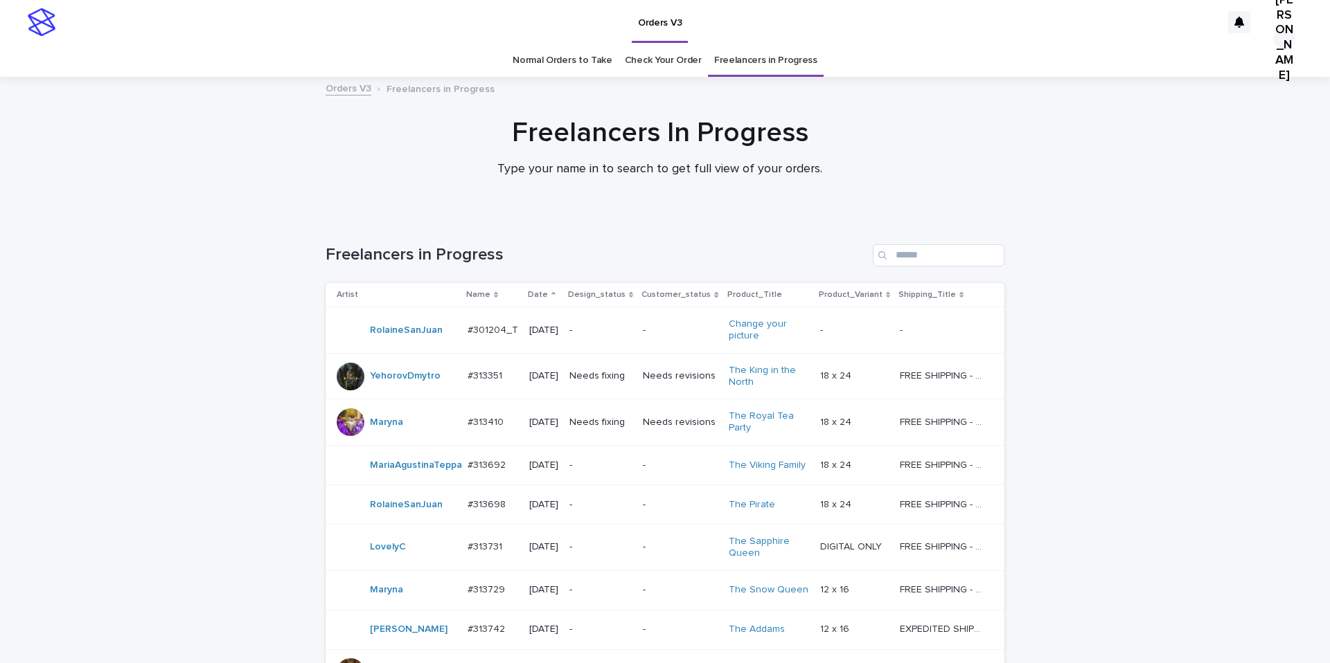 Image resolution: width=1330 pixels, height=663 pixels. I want to click on h1: Freelancers In Progress, so click(660, 133).